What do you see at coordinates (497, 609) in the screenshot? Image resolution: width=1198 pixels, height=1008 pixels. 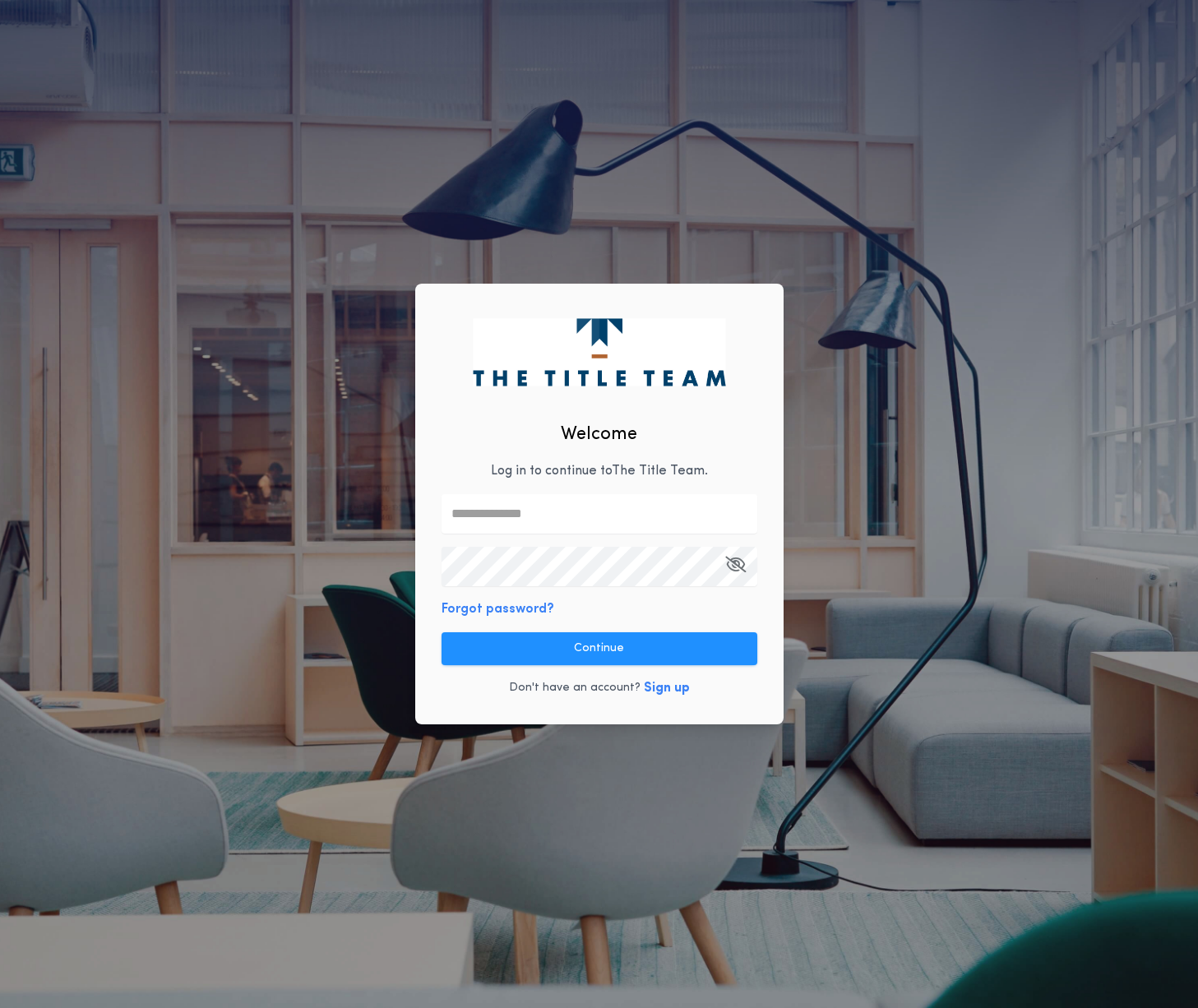 I see `button: Forgot password?` at bounding box center [497, 609].